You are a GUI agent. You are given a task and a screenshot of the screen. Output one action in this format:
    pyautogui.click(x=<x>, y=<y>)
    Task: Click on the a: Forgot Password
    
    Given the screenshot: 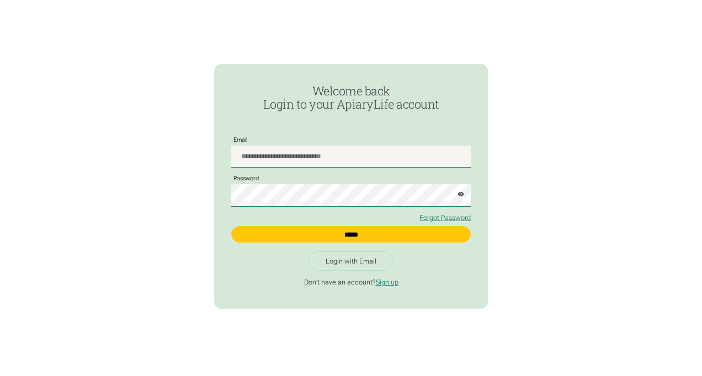 What is the action you would take?
    pyautogui.click(x=445, y=217)
    